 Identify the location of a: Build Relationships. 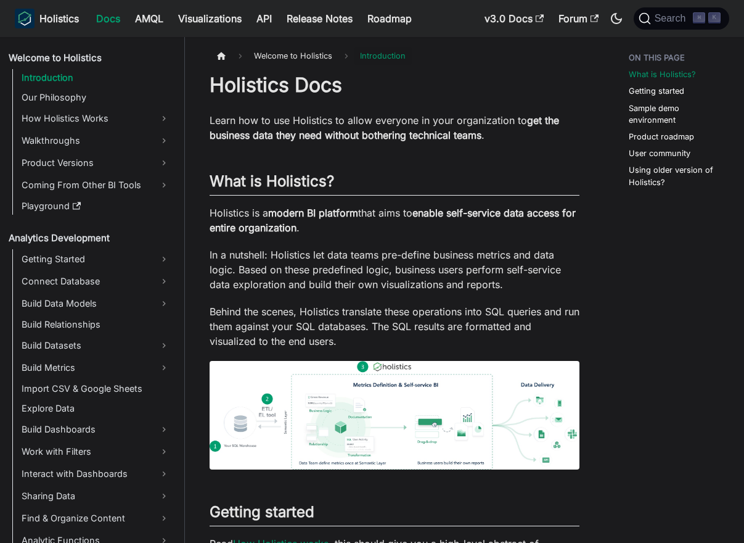
(96, 324).